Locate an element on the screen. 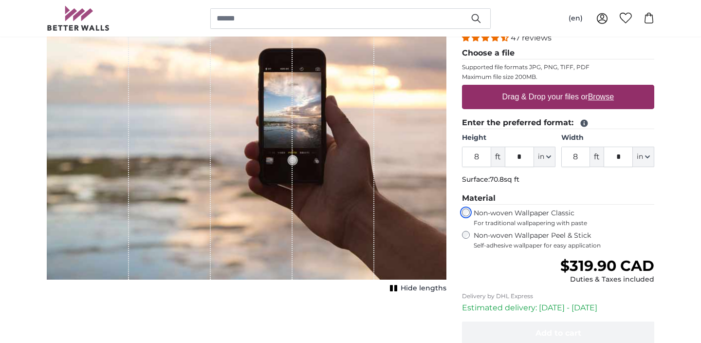 The height and width of the screenshot is (343, 701). button: (en) is located at coordinates (575, 18).